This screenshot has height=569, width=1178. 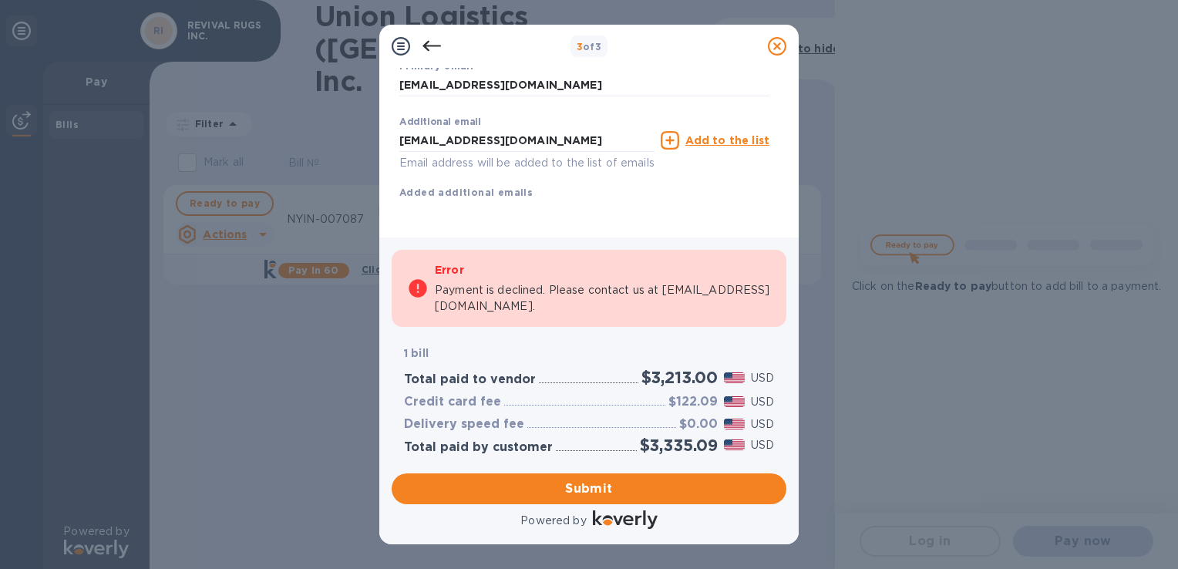 I want to click on b: Primary email, so click(x=436, y=66).